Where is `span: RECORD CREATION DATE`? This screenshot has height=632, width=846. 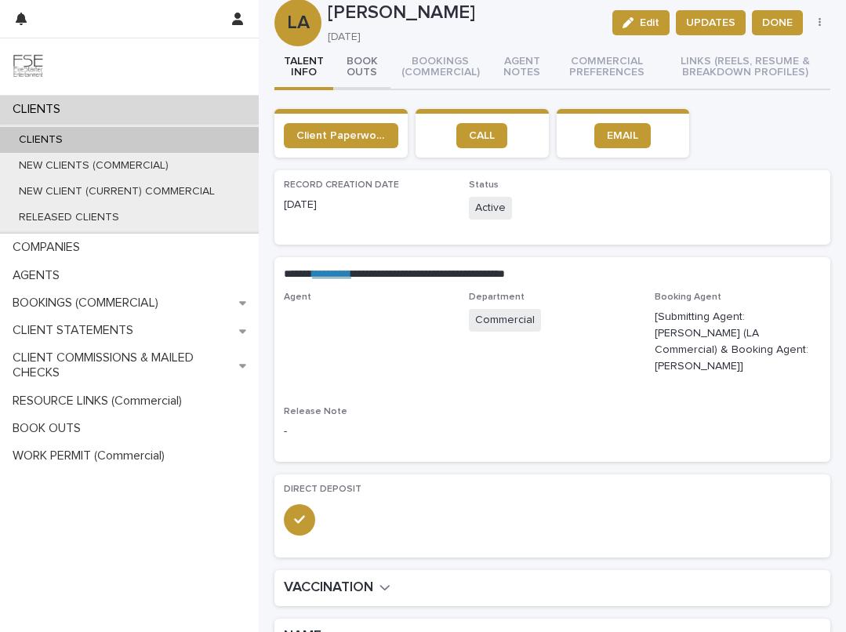
span: RECORD CREATION DATE is located at coordinates (341, 185).